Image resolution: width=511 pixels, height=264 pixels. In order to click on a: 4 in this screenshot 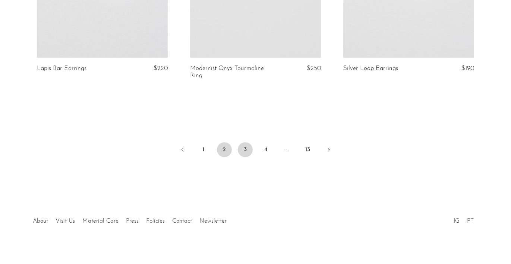, I will do `click(266, 150)`.